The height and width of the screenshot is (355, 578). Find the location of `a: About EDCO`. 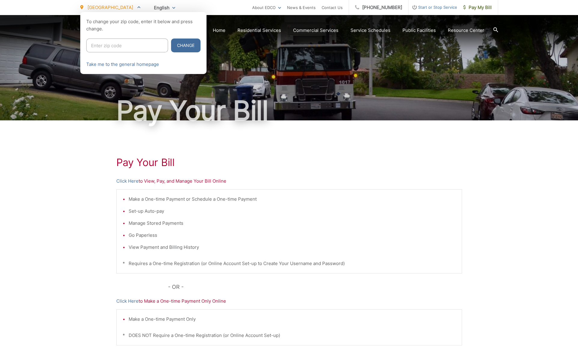

a: About EDCO is located at coordinates (267, 8).